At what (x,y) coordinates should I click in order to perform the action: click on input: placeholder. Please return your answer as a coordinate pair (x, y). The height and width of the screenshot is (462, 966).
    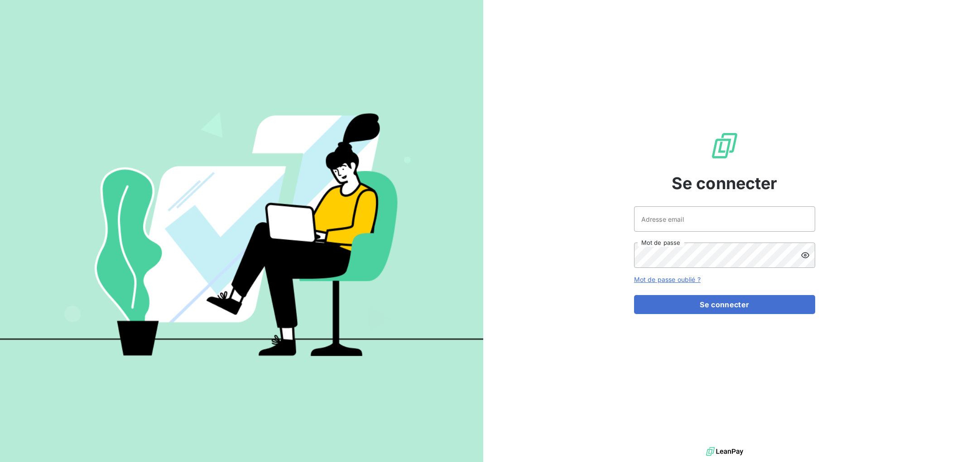
    Looking at the image, I should click on (725, 219).